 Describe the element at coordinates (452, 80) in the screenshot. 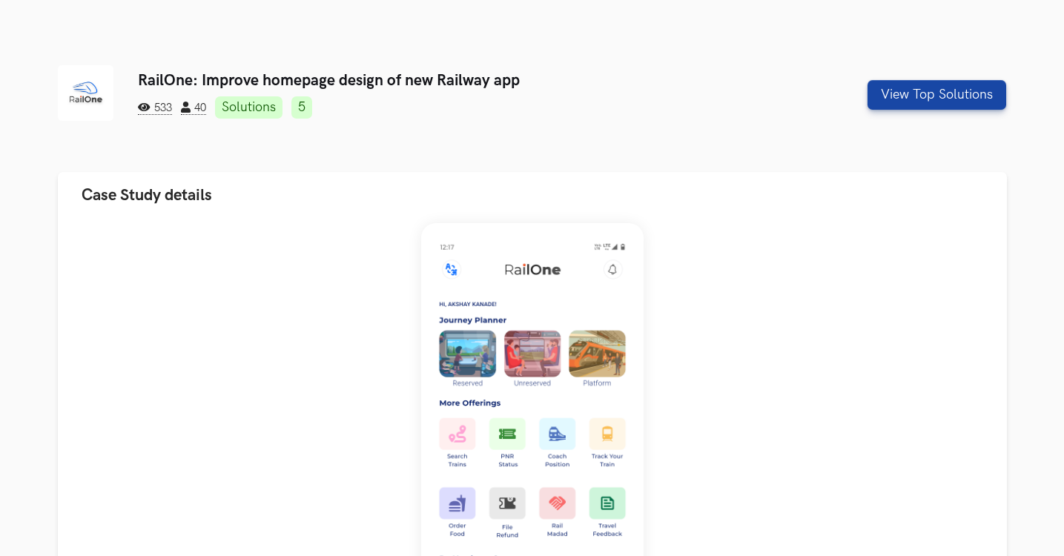

I see `h3: RailOne: Improve homepage design of new Railway app` at that location.